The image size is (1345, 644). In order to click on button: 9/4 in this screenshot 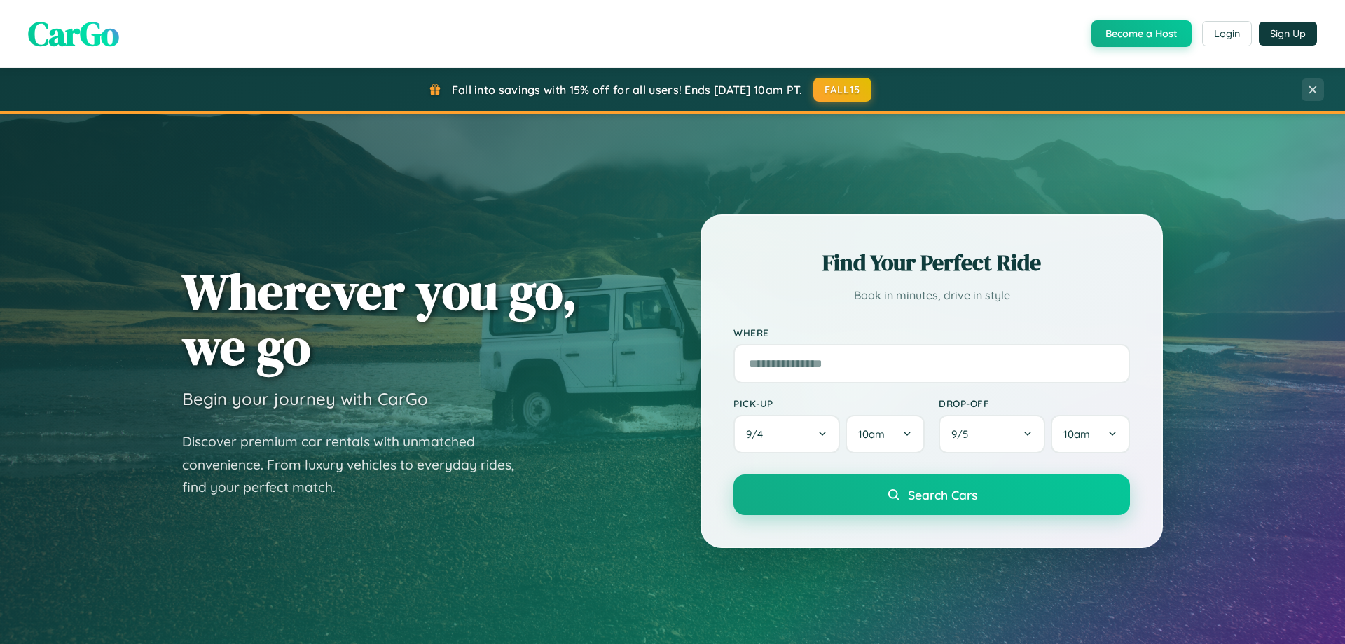, I will do `click(787, 434)`.